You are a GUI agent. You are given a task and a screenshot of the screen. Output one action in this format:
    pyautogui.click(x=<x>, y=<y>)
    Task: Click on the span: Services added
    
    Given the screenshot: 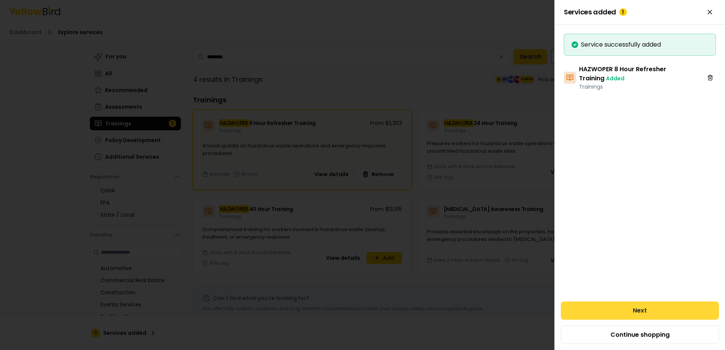 What is the action you would take?
    pyautogui.click(x=595, y=12)
    